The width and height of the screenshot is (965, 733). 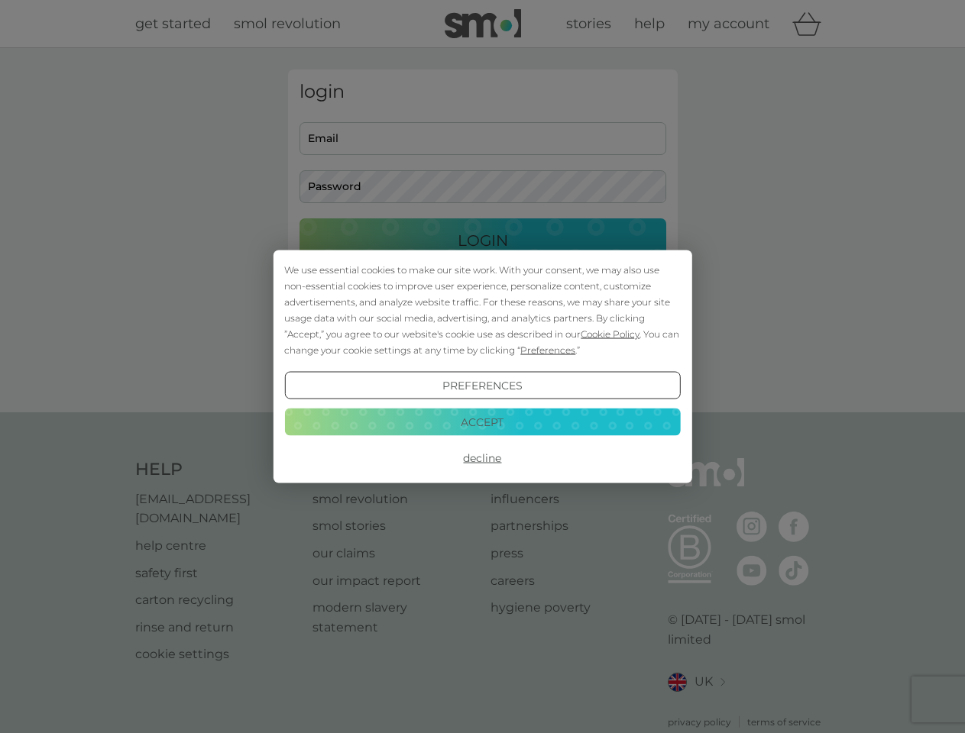 What do you see at coordinates (610, 334) in the screenshot?
I see `span: Cookie Policy` at bounding box center [610, 334].